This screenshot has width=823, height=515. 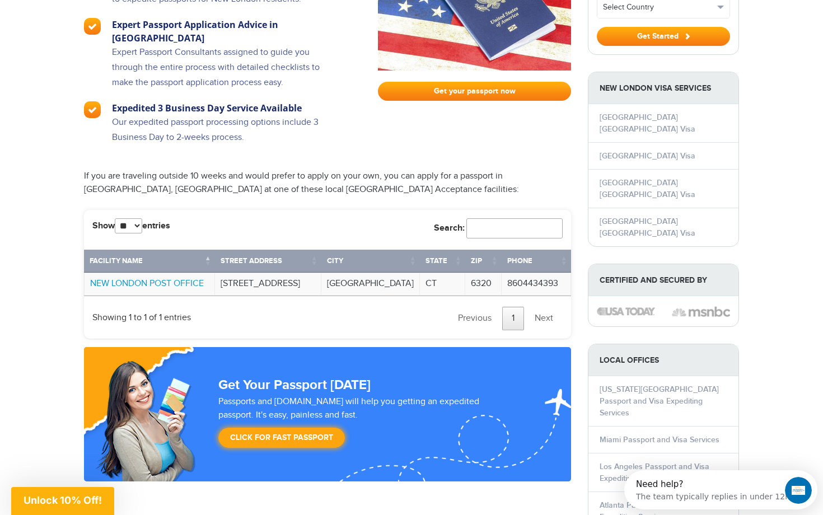 What do you see at coordinates (131, 226) in the screenshot?
I see `label: Show entries` at bounding box center [131, 226].